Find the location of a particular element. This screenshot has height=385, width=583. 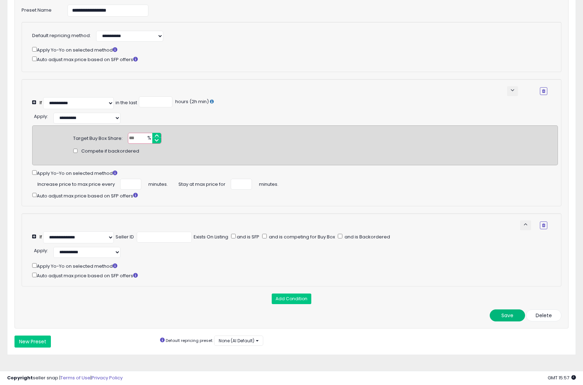

span: 2025-10-6 15:57 GMT is located at coordinates (562, 378).